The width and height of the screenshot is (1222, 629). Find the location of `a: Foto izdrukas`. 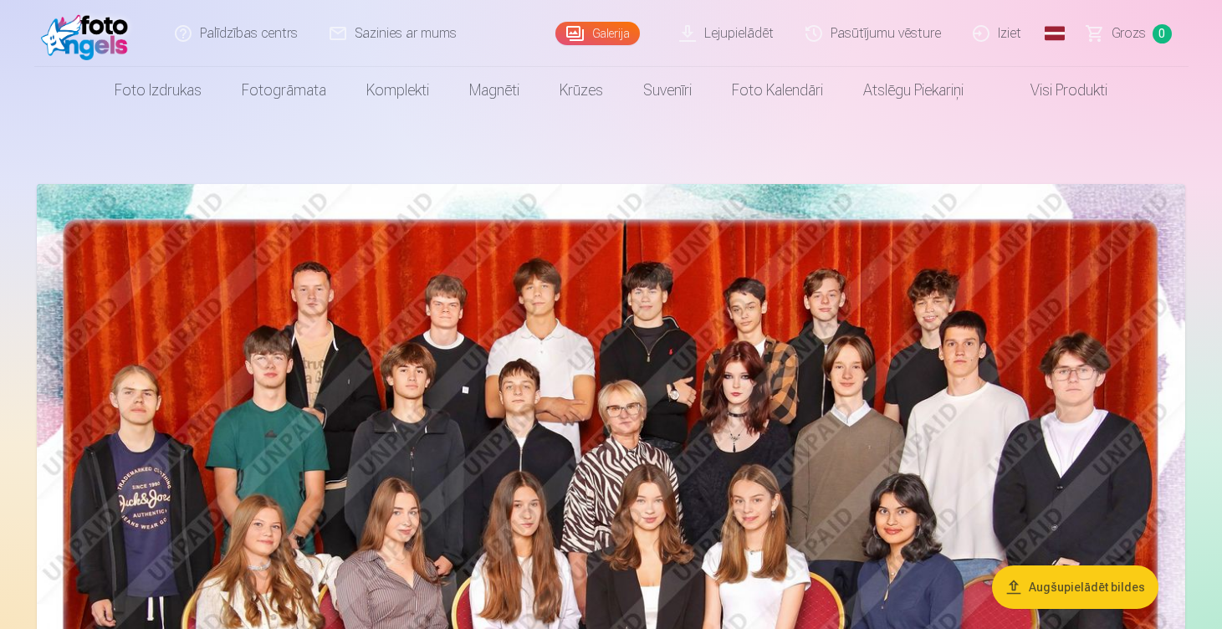

a: Foto izdrukas is located at coordinates (158, 90).